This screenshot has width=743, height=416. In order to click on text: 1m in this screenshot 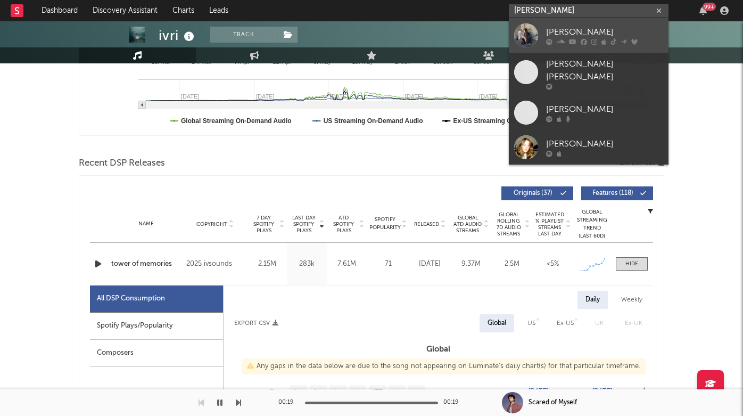, I will do `click(318, 391)`.